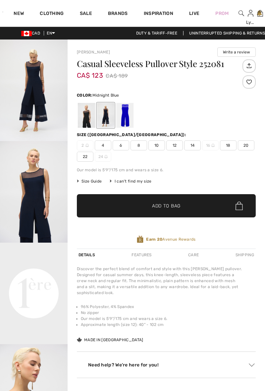 The image size is (265, 391). Describe the element at coordinates (159, 64) in the screenshot. I see `h1: Casual Sleeveless Pullover Style 252081` at that location.